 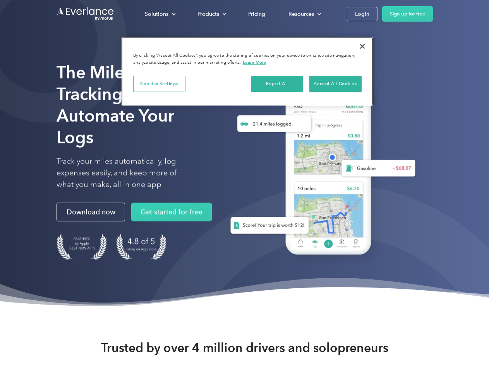 What do you see at coordinates (257, 14) in the screenshot?
I see `div: Pricing` at bounding box center [257, 14].